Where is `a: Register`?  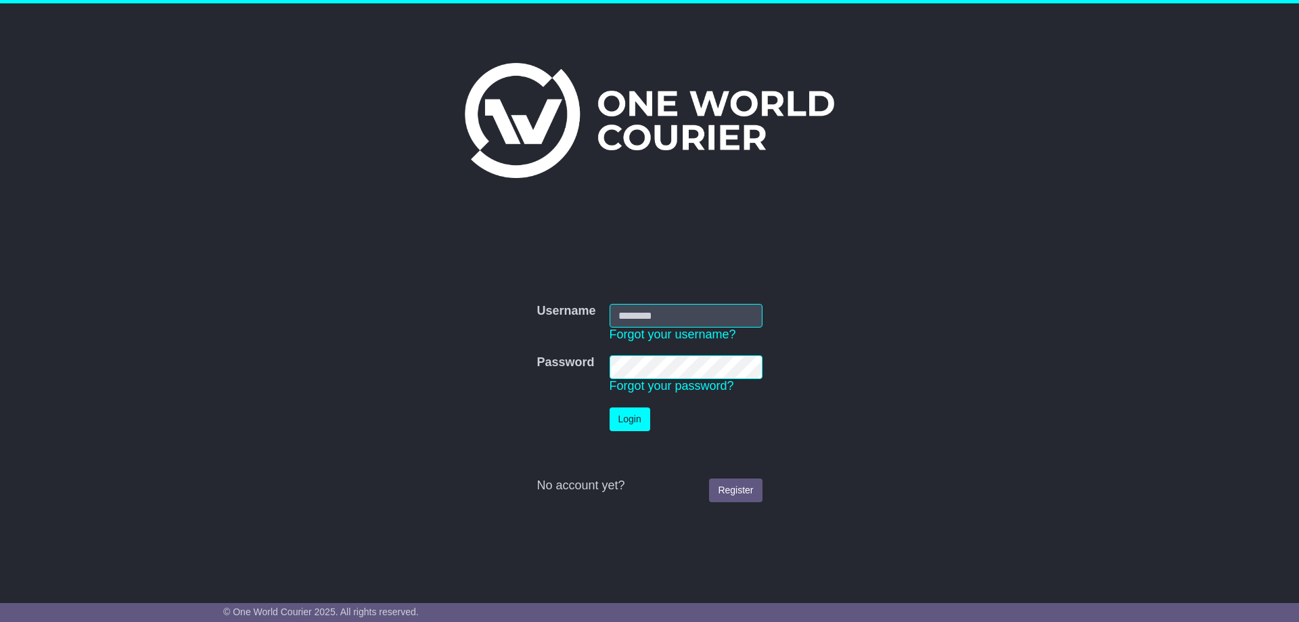 a: Register is located at coordinates (735, 490).